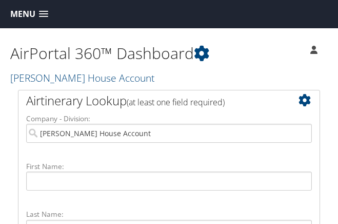 The height and width of the screenshot is (224, 338). I want to click on label: First Name:, so click(169, 166).